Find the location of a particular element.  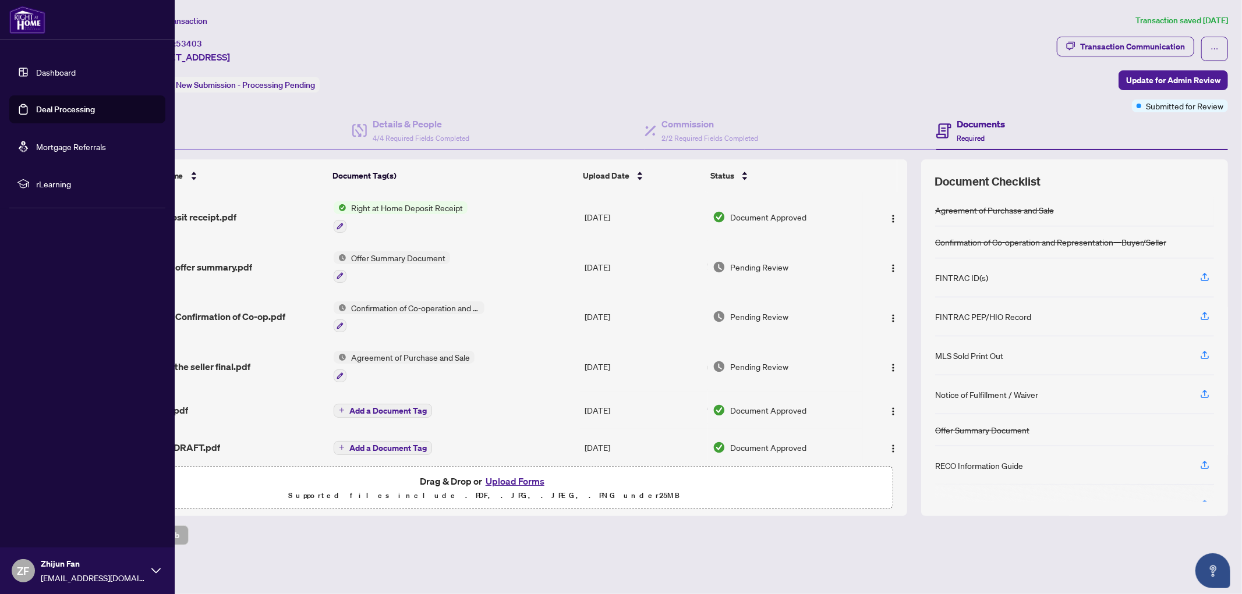

h4: Commission is located at coordinates (710, 124).